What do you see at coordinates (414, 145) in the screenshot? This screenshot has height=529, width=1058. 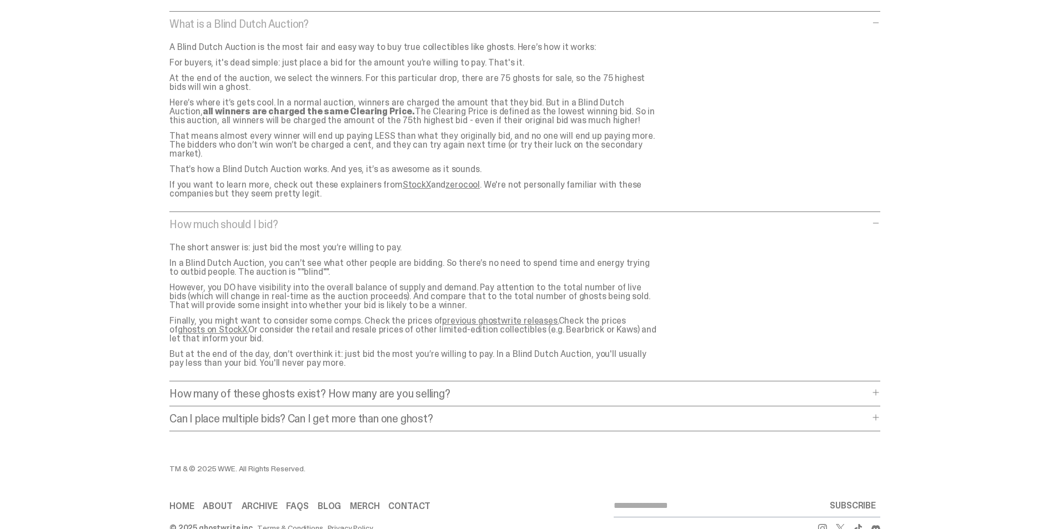 I see `p: That means almost every winner will end up paying LESS than what they originally bid, and no one ...` at bounding box center [414, 145].